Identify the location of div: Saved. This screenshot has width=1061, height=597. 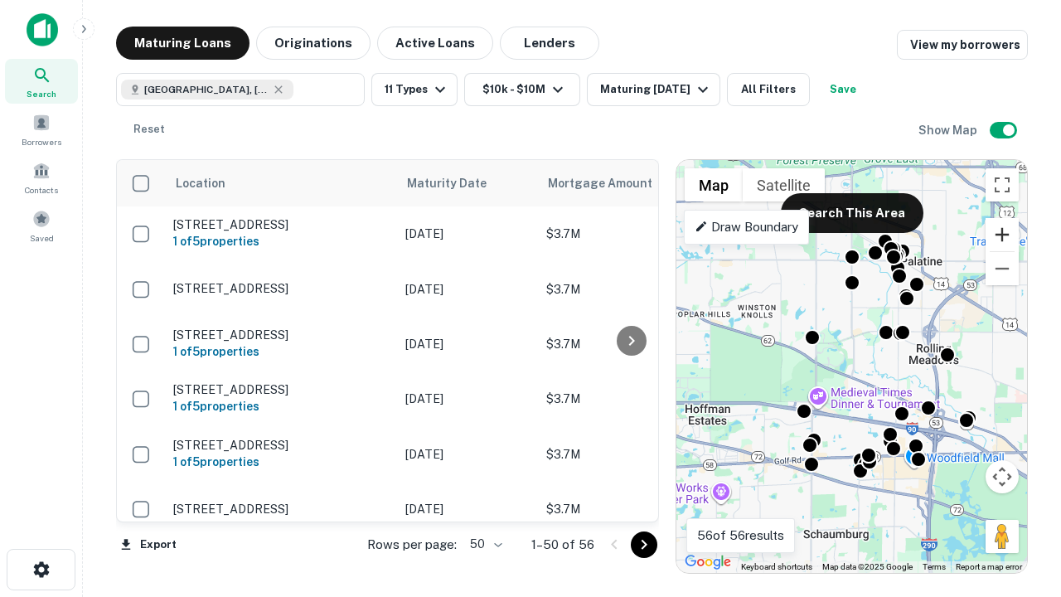
(41, 225).